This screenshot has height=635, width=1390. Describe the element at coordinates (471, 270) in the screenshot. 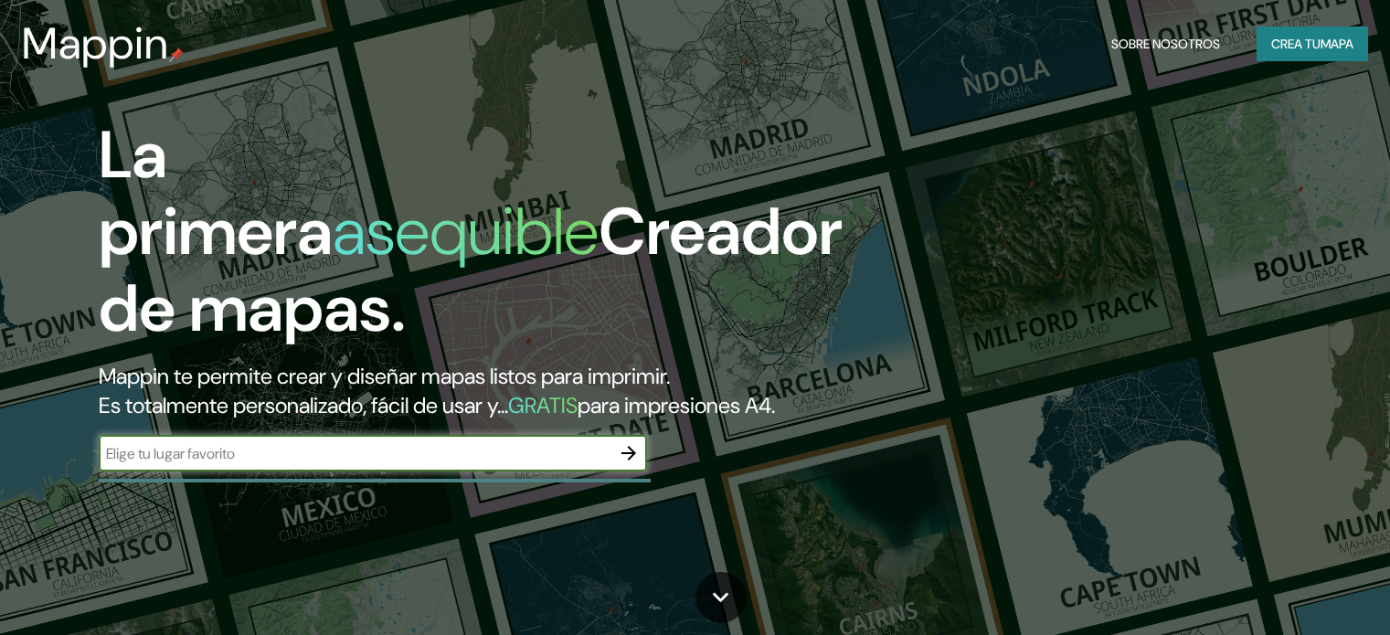

I see `font: Creador de mapas.` at that location.